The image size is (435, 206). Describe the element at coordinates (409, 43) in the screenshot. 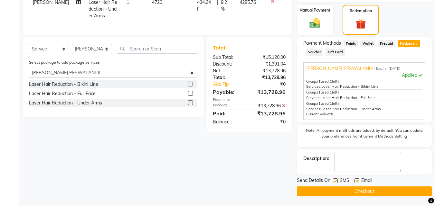

I see `span: Package` at that location.